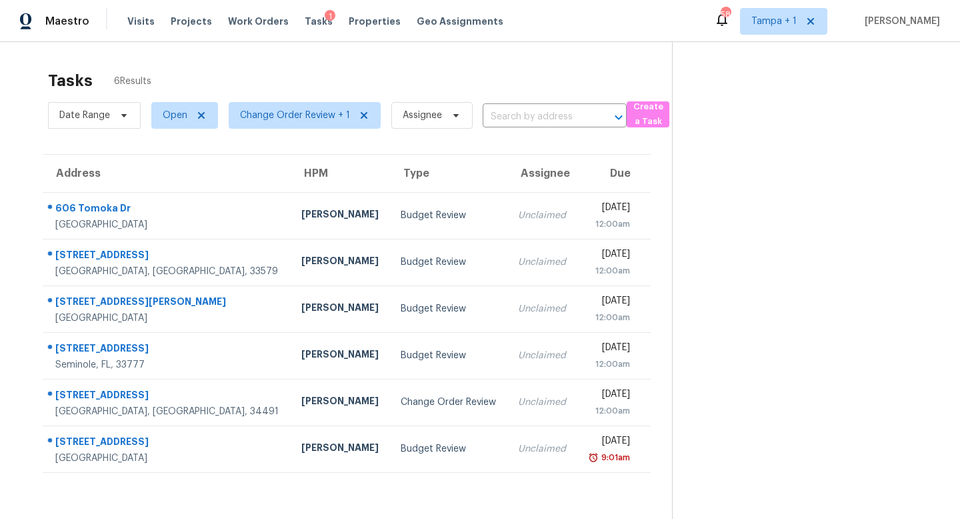  I want to click on span: Date Range, so click(85, 115).